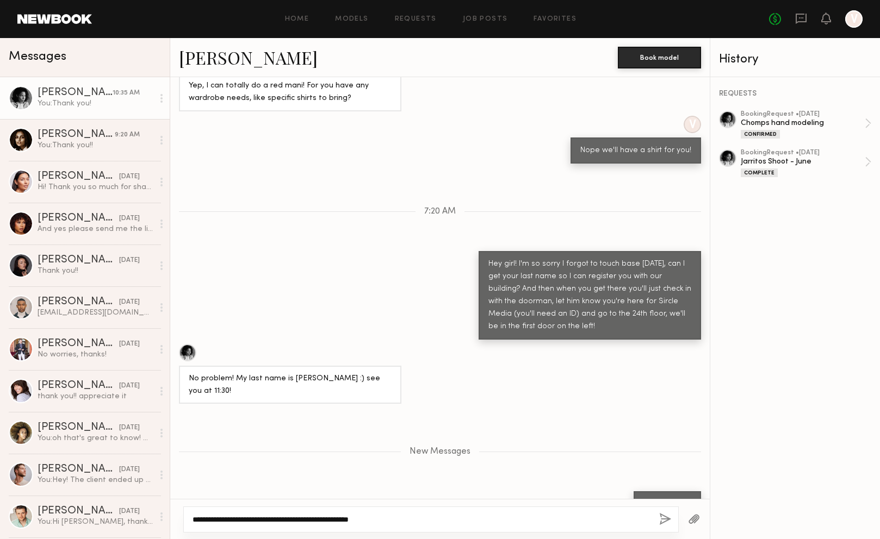 This screenshot has height=539, width=880. Describe the element at coordinates (290, 92) in the screenshot. I see `div: Yep, I can totally do a red mani! For you have any wardrobe needs, like specific shirts to bring?` at that location.